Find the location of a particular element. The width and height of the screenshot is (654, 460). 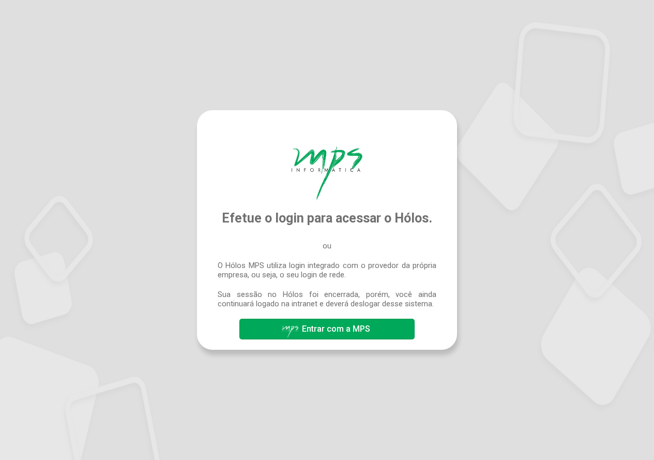

img: Hólos Mps Digital is located at coordinates (327, 173).